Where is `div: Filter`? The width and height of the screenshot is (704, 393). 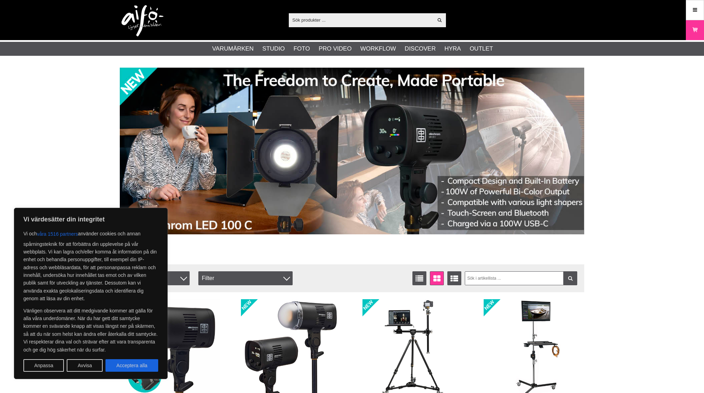
div: Filter is located at coordinates (245, 278).